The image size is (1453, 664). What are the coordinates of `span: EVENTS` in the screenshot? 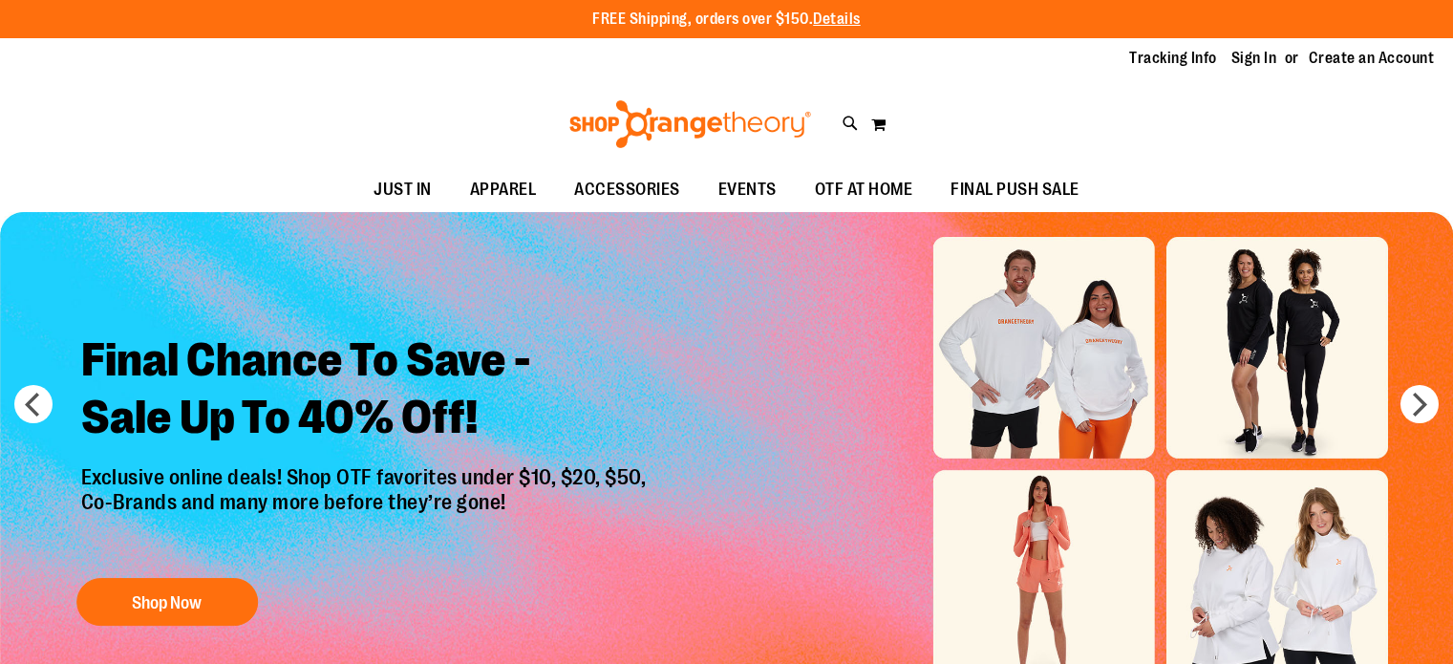 It's located at (747, 189).